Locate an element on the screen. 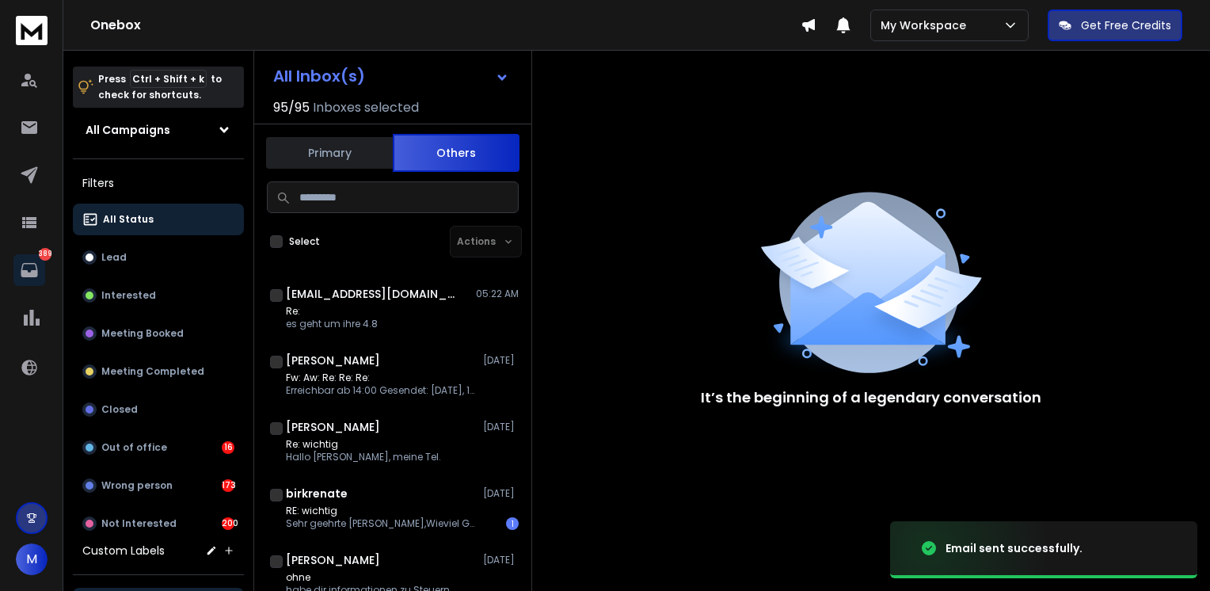  p: RE: wichtig is located at coordinates (381, 511).